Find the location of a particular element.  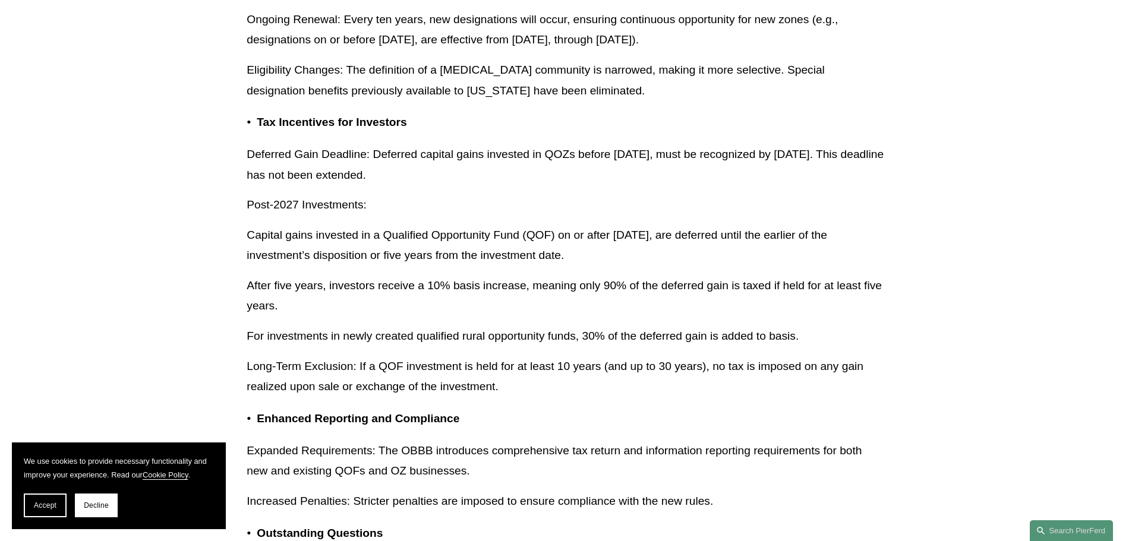

strong: Outstanding Questions is located at coordinates (320, 533).